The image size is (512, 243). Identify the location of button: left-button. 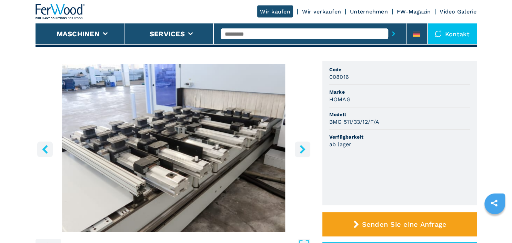
(45, 149).